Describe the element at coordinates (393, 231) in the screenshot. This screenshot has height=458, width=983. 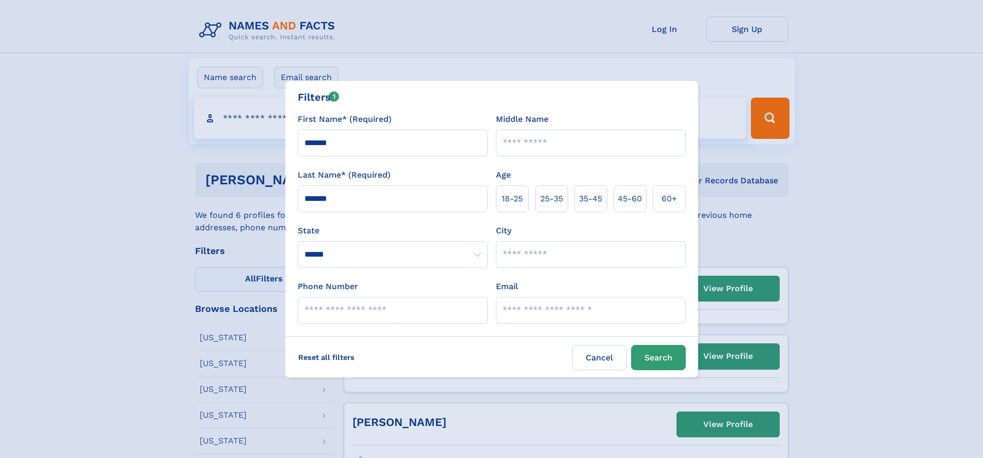
I see `label: State` at that location.